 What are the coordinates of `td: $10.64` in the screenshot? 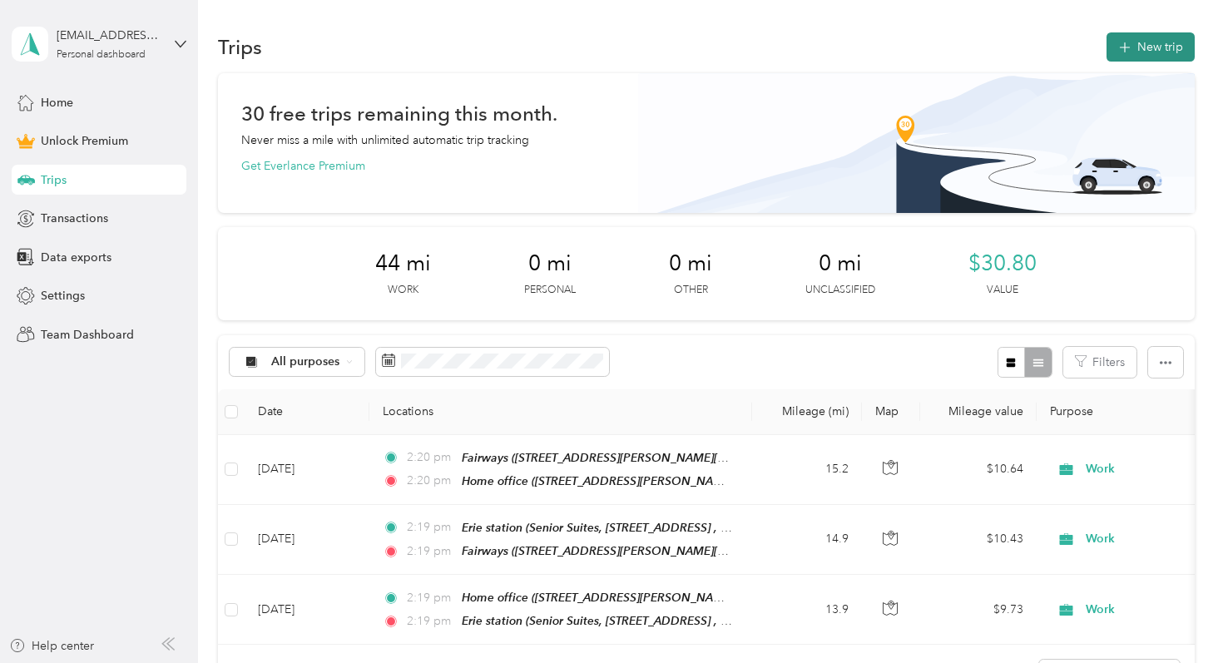 It's located at (978, 470).